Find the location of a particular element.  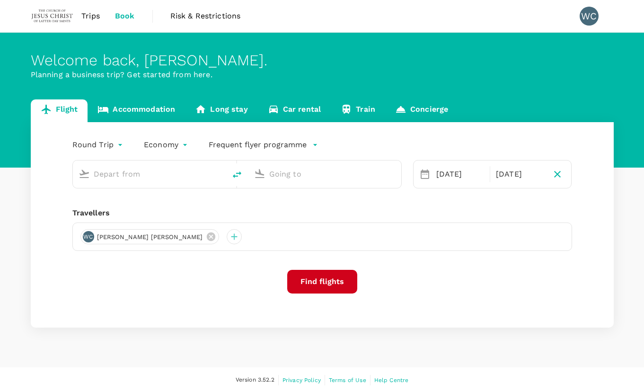

button: Frequent flyer programme is located at coordinates (263, 145).